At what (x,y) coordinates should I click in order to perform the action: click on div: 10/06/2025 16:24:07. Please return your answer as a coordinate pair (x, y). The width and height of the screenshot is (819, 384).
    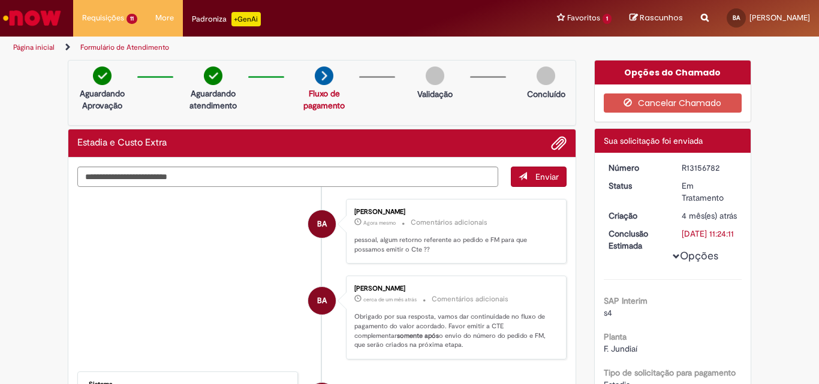
    Looking at the image, I should click on (709, 216).